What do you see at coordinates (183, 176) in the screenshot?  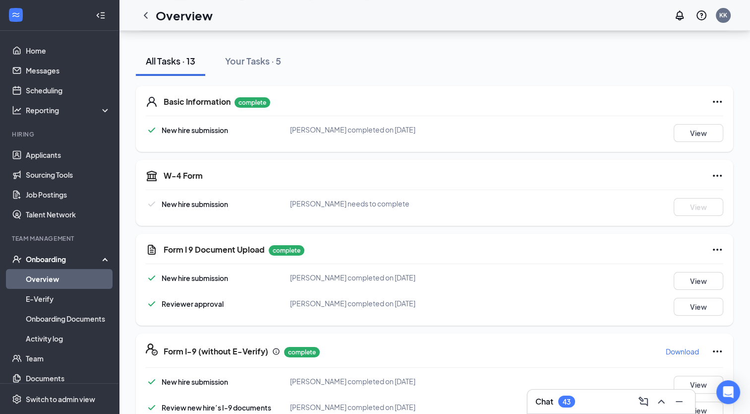 I see `h5: W-4 Form` at bounding box center [183, 176].